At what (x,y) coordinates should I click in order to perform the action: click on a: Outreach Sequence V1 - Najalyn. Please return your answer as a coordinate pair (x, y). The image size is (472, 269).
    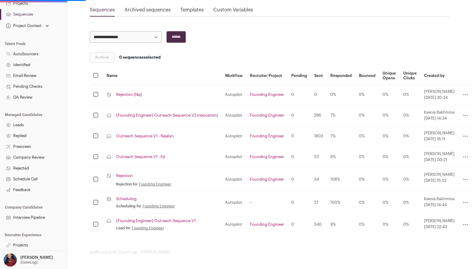
    Looking at the image, I should click on (145, 136).